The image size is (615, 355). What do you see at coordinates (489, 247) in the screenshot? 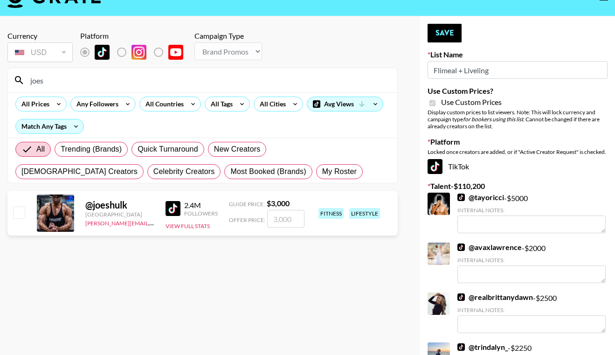
I see `a: @avaxlawrence` at bounding box center [489, 247].